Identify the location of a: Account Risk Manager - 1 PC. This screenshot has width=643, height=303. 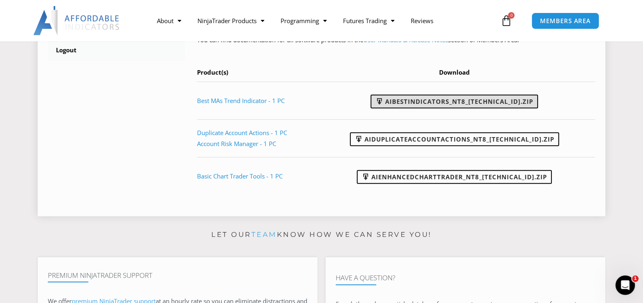
(236, 143).